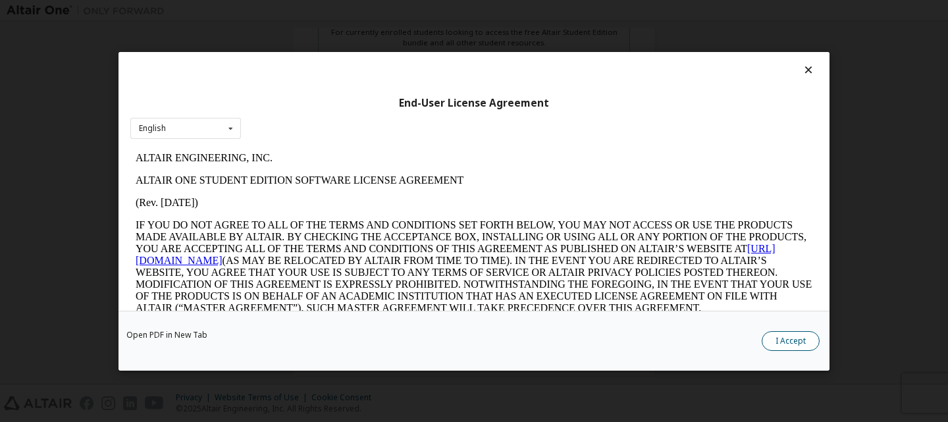  I want to click on div: End-User License Agreement, so click(474, 103).